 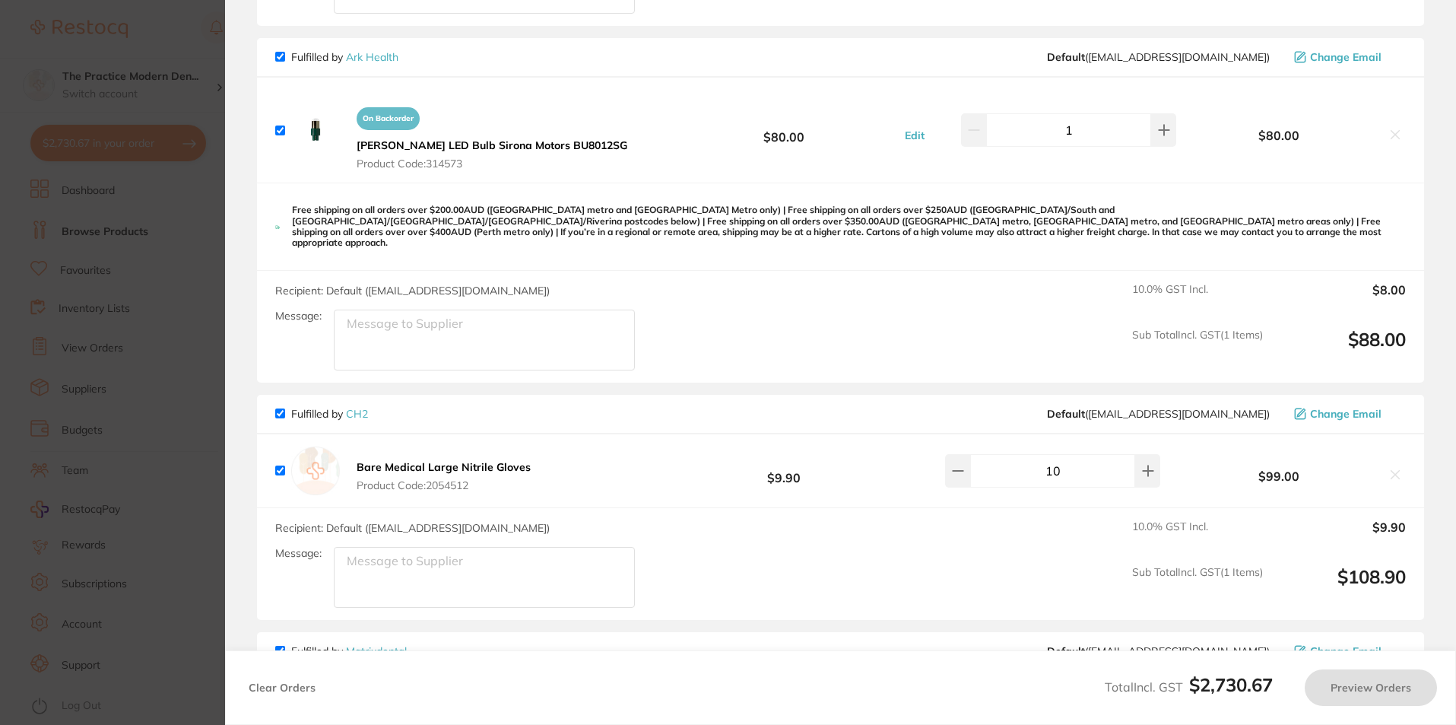 I want to click on button: Preview Orders, so click(x=1371, y=687).